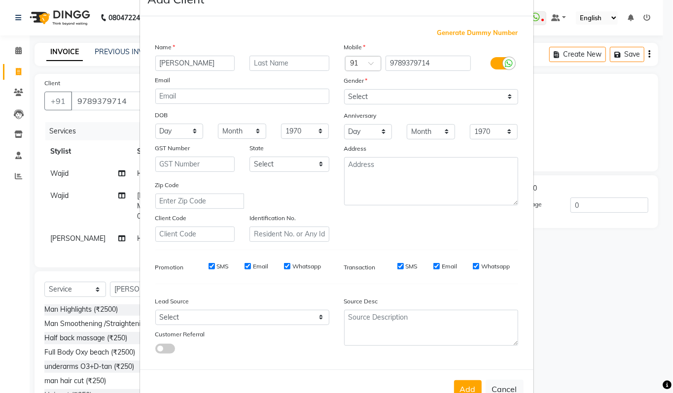  What do you see at coordinates (273, 218) in the screenshot?
I see `label: Identification No.` at bounding box center [273, 218].